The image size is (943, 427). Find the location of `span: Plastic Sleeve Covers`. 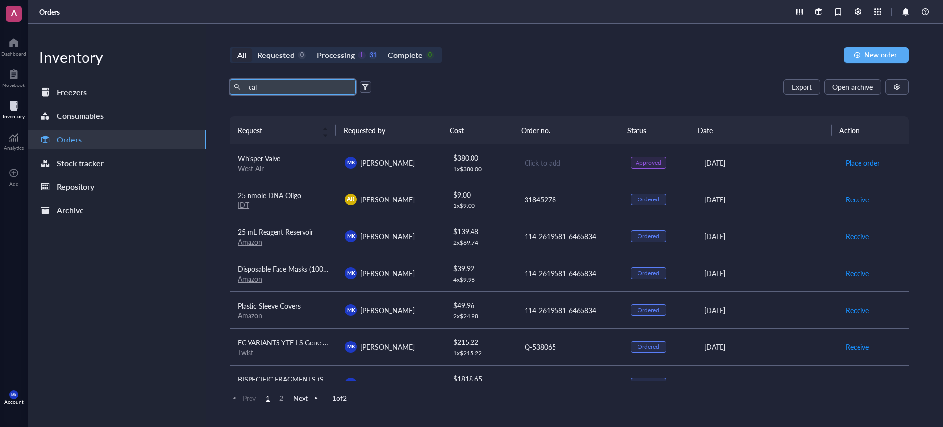

span: Plastic Sleeve Covers is located at coordinates (269, 306).